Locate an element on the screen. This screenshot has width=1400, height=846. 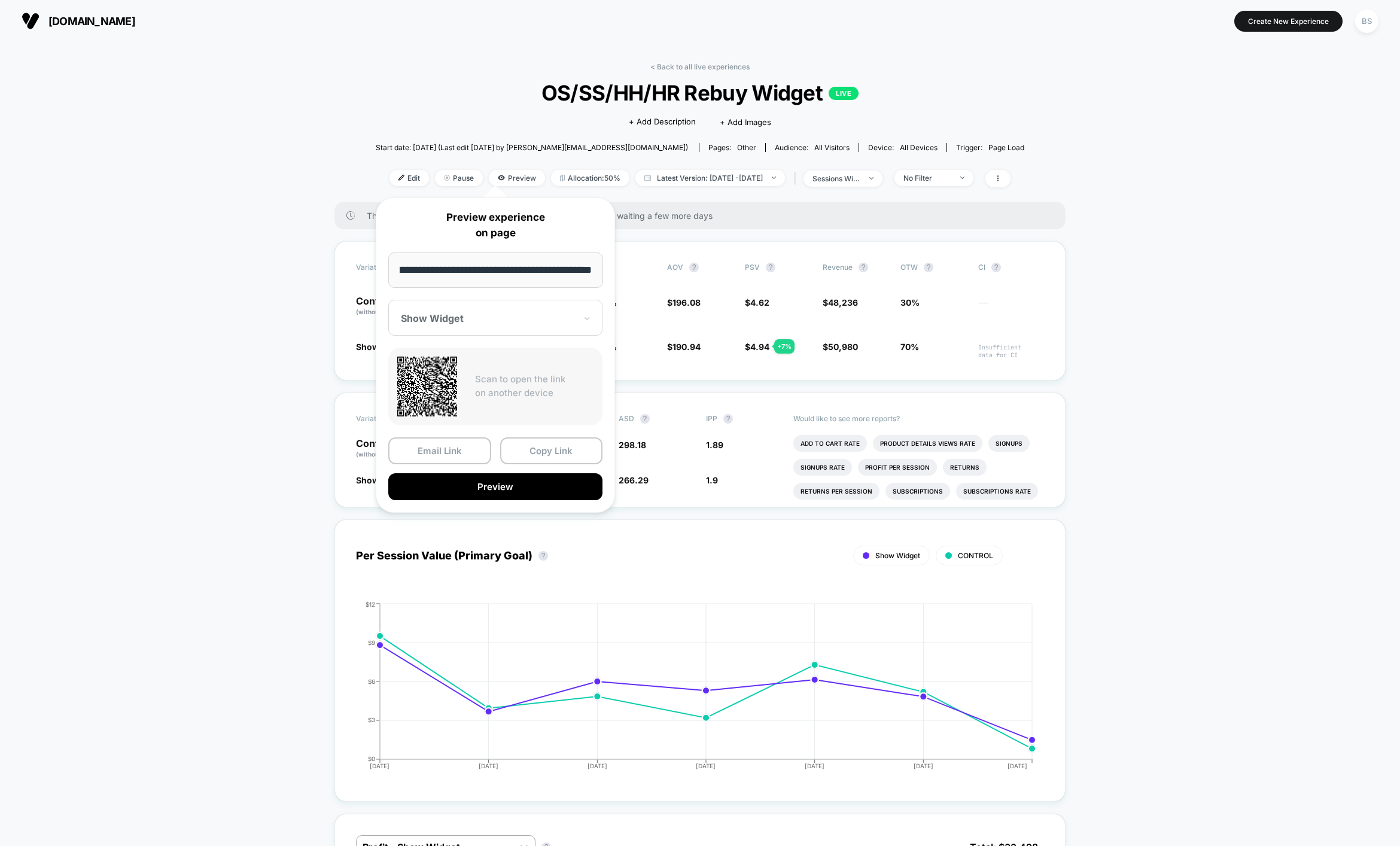
div: Trigger: is located at coordinates (990, 147).